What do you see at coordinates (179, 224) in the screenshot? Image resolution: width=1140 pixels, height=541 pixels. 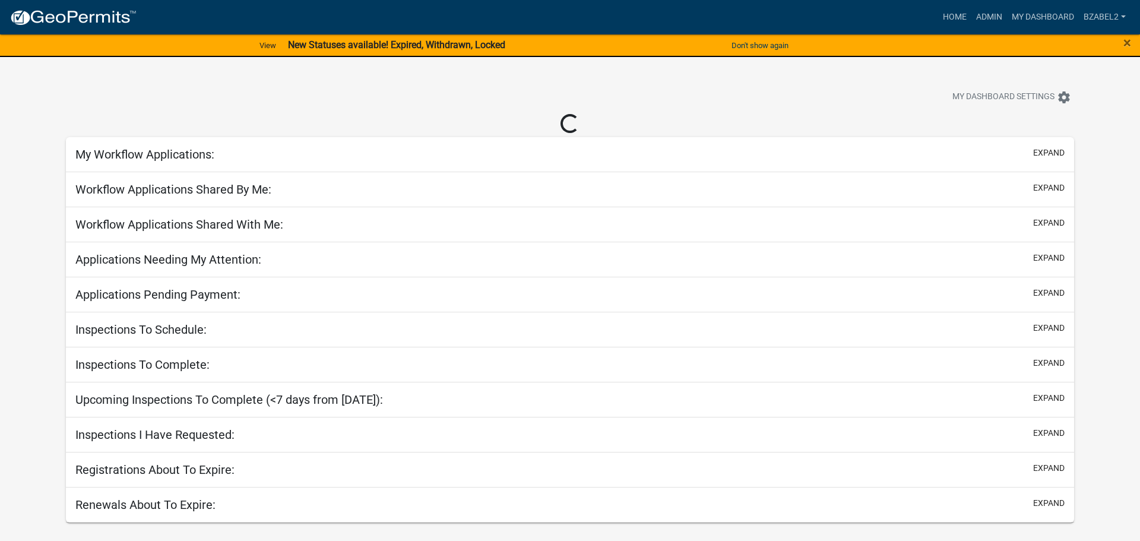 I see `h5: Workflow Applications Shared With Me:` at bounding box center [179, 224].